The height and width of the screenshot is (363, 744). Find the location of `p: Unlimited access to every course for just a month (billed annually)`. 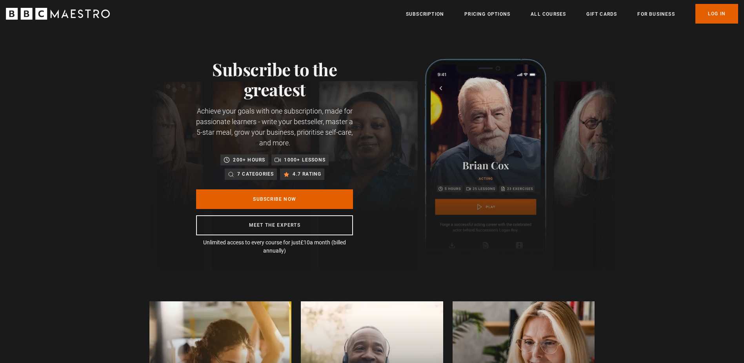

p: Unlimited access to every course for just a month (billed annually) is located at coordinates (275, 246).